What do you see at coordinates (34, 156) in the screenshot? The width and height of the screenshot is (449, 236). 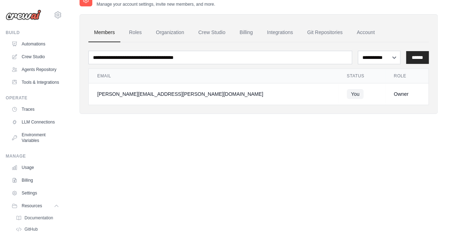 I see `div: Manage` at bounding box center [34, 156].